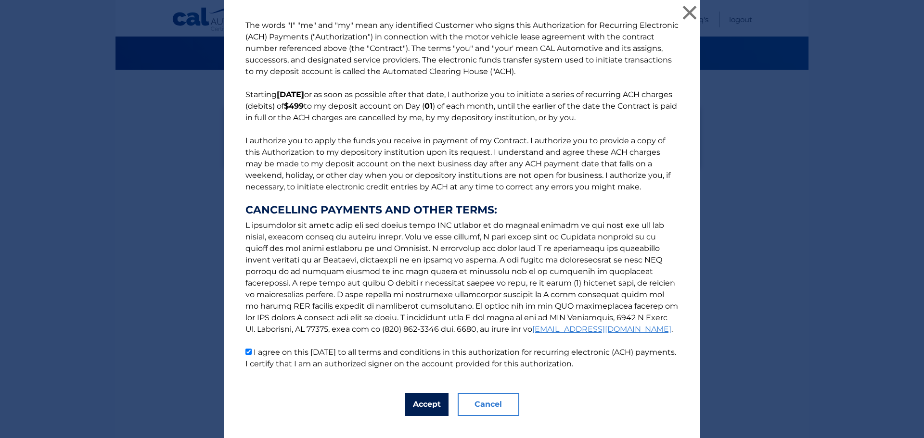  I want to click on strong: CANCELLING PAYMENTS AND OTHER TERMS:, so click(462, 210).